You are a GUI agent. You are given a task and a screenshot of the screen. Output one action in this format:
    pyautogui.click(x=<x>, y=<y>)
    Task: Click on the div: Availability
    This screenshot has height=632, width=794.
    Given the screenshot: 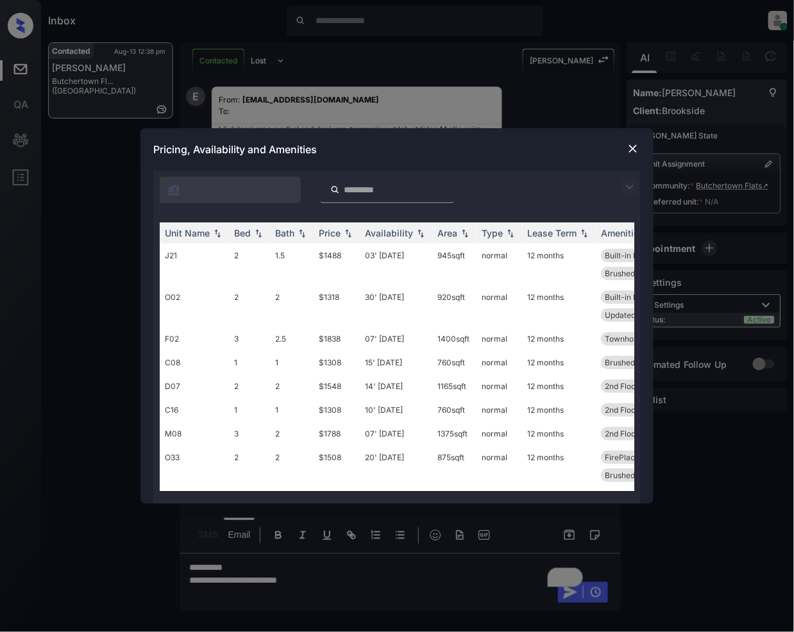 What is the action you would take?
    pyautogui.click(x=389, y=233)
    